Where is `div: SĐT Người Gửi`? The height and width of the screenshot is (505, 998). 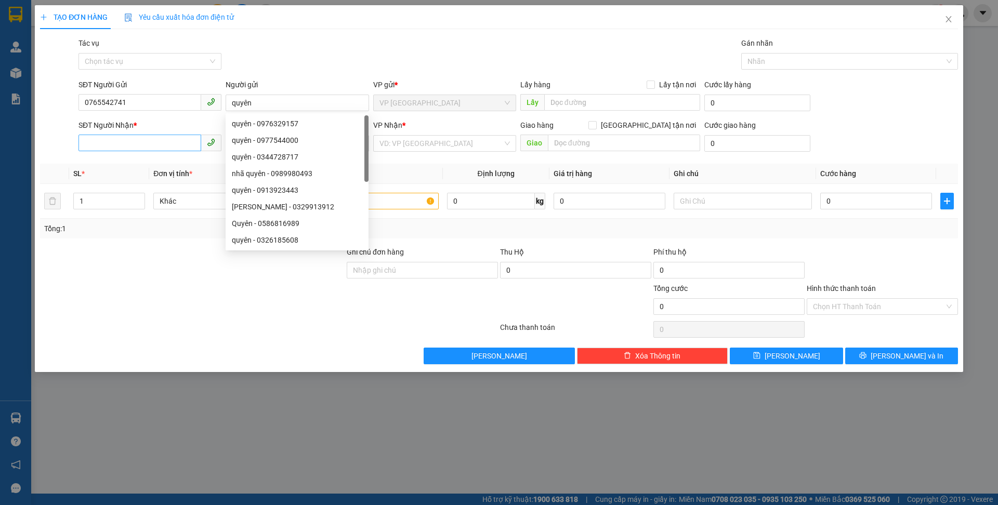 div: SĐT Người Gửi is located at coordinates (150, 85).